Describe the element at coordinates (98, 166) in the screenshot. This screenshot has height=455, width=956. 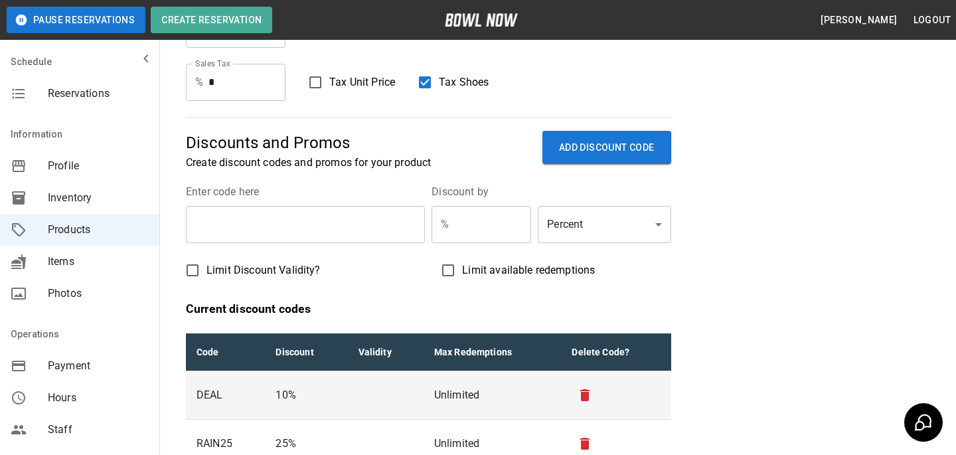
I see `span: Profile` at that location.